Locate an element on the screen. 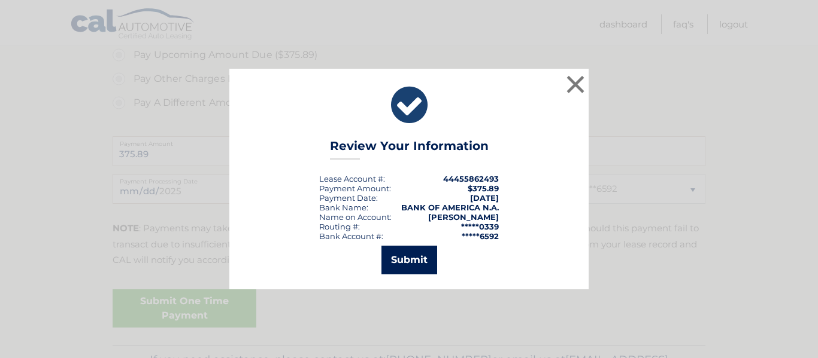  div: Bank Account #: is located at coordinates (351, 236).